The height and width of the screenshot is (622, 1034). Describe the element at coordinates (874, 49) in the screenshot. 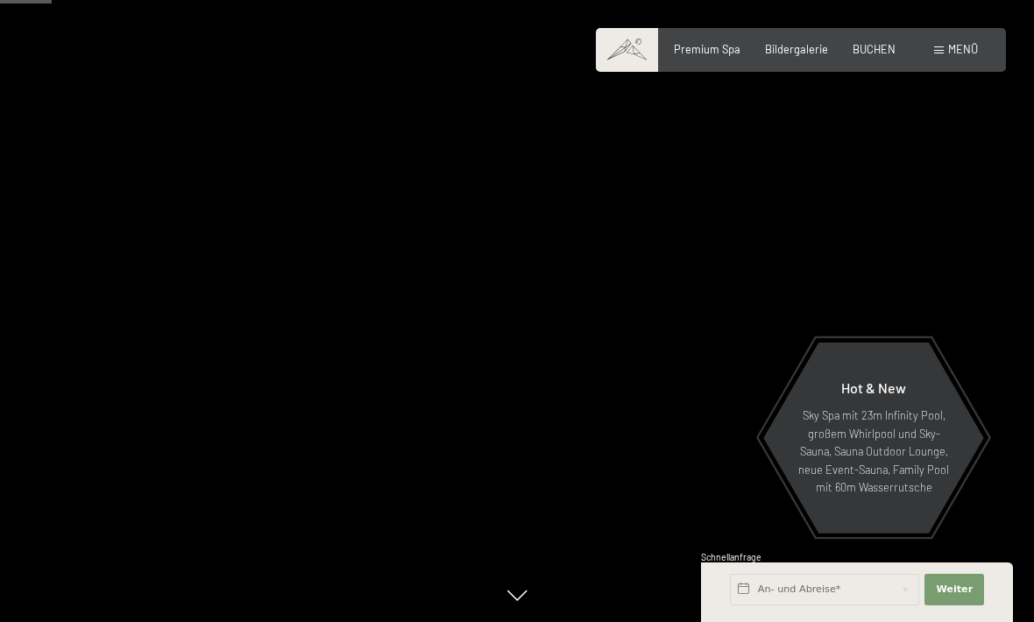

I see `span: BUCHEN` at that location.